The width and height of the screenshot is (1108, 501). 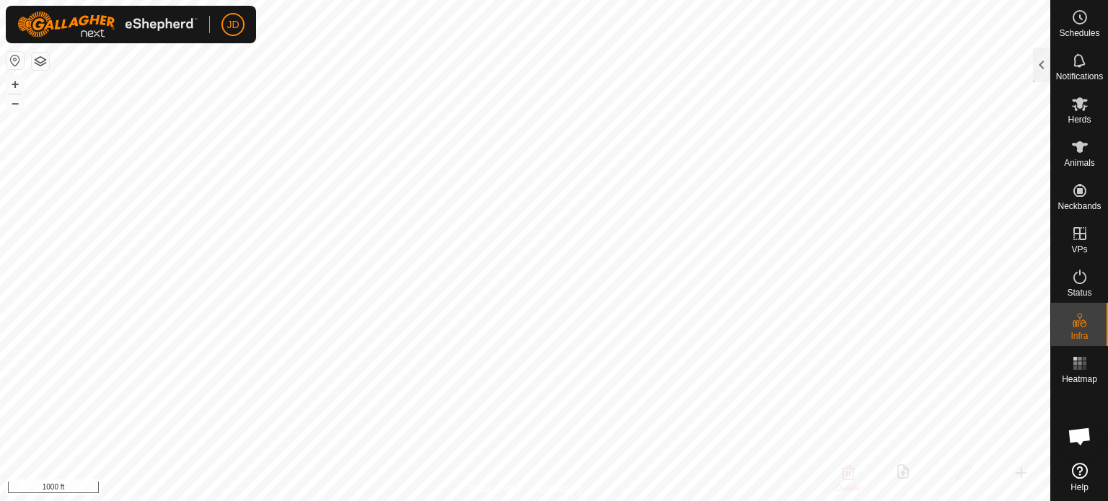 I want to click on span: Schedules, so click(x=1079, y=33).